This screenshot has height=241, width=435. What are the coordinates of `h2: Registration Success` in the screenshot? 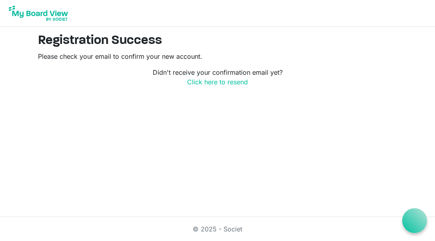 It's located at (217, 41).